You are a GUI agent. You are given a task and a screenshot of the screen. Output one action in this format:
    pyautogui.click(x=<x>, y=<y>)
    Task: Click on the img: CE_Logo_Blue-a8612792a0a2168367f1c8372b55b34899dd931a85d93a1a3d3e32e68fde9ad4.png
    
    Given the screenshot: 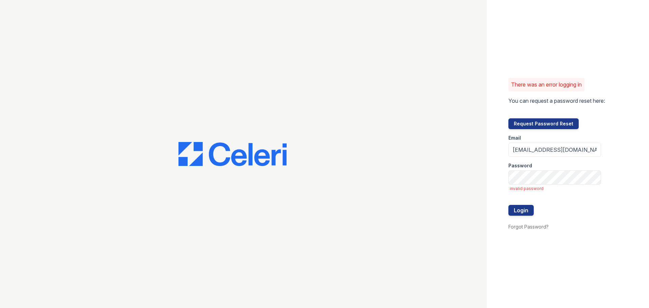 What is the action you would take?
    pyautogui.click(x=232, y=154)
    